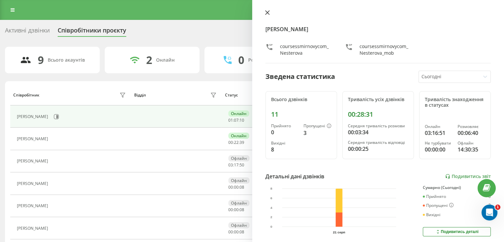 Image resolution: width=504 pixels, height=242 pixels. Describe the element at coordinates (236, 165) in the screenshot. I see `span: 17` at that location.